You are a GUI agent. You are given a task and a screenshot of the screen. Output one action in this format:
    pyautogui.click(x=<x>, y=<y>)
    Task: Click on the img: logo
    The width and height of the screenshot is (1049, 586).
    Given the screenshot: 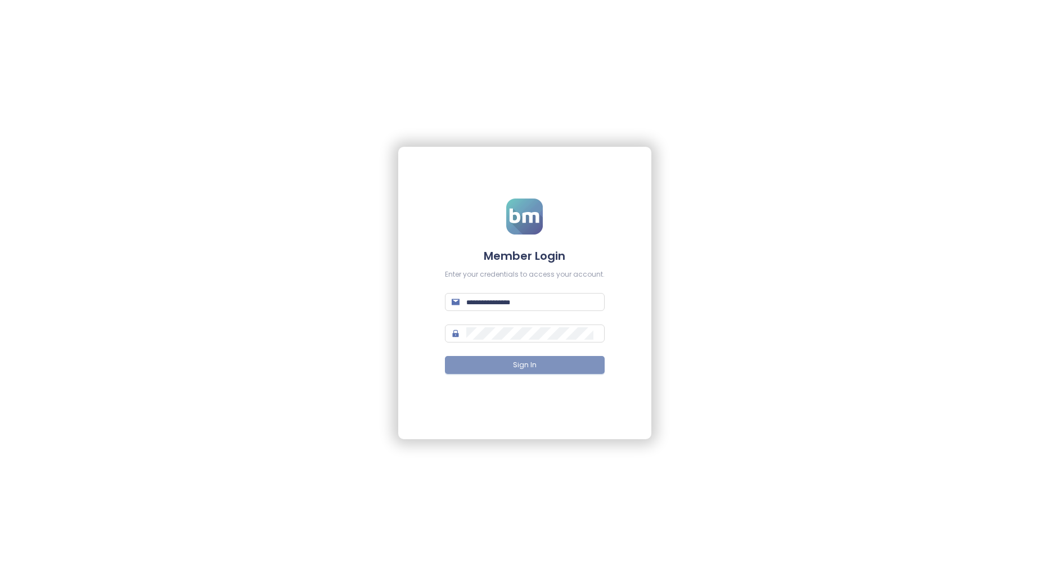 What is the action you would take?
    pyautogui.click(x=524, y=216)
    